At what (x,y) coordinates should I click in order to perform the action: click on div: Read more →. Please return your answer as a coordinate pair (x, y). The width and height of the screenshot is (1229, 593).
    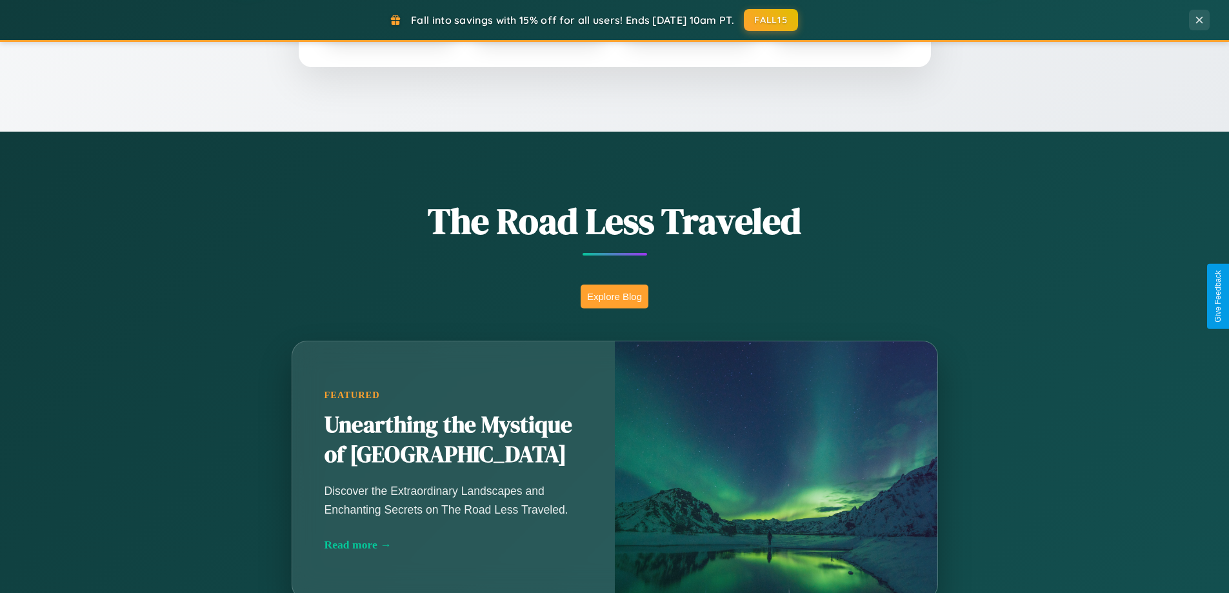
    Looking at the image, I should click on (453, 544).